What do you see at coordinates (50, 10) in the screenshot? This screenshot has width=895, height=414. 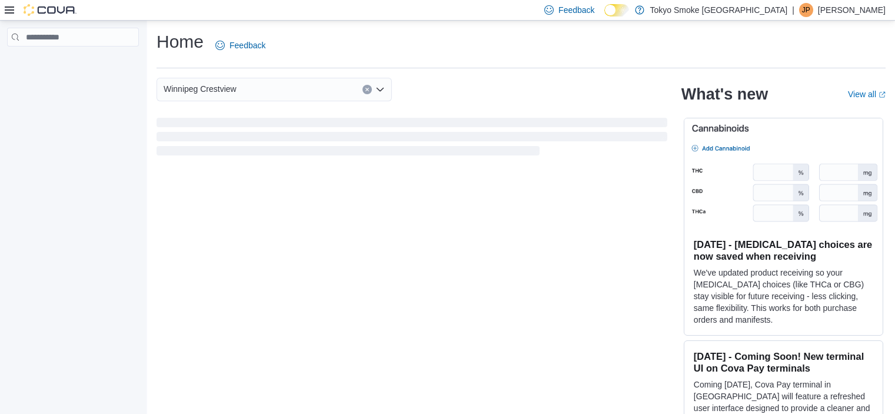 I see `img: Cova` at bounding box center [50, 10].